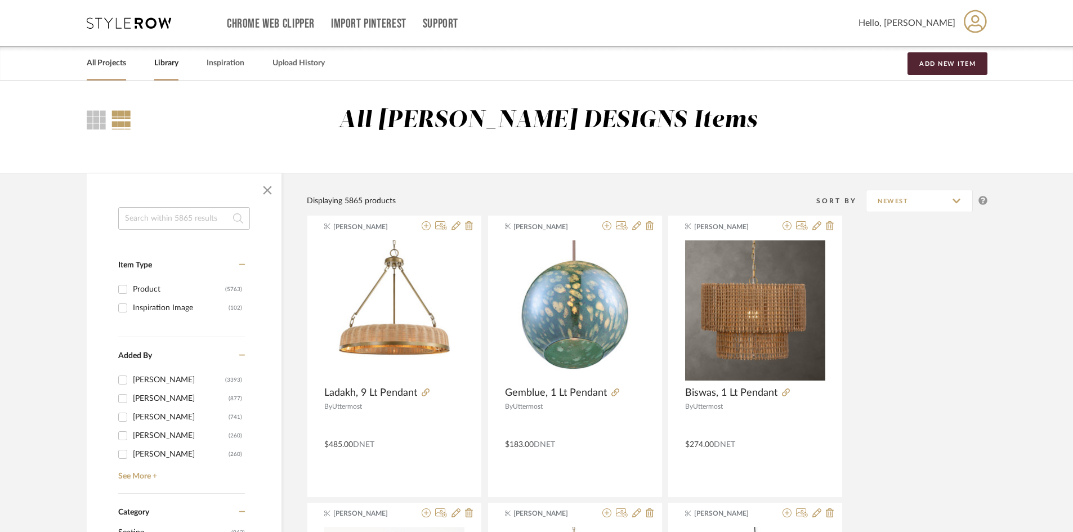  Describe the element at coordinates (225, 63) in the screenshot. I see `a: Inspiration` at that location.